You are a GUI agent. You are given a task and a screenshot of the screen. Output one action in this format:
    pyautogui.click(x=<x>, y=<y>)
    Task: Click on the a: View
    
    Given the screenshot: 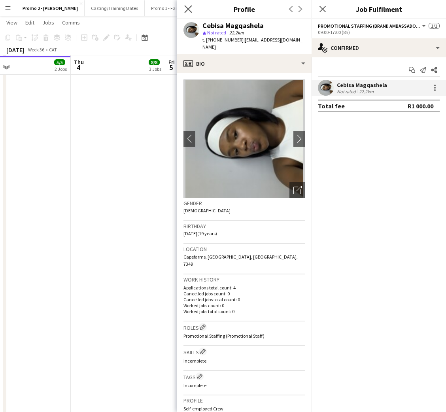 What is the action you would take?
    pyautogui.click(x=12, y=23)
    